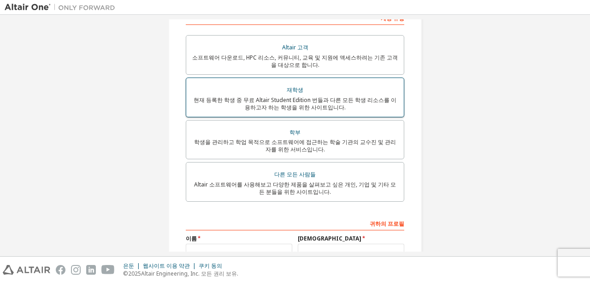 This screenshot has width=590, height=283. Describe the element at coordinates (387, 223) in the screenshot. I see `font: 귀하의 프로필` at that location.